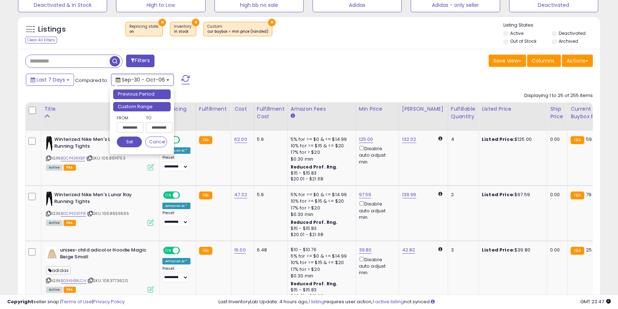  I want to click on span: ON, so click(168, 250).